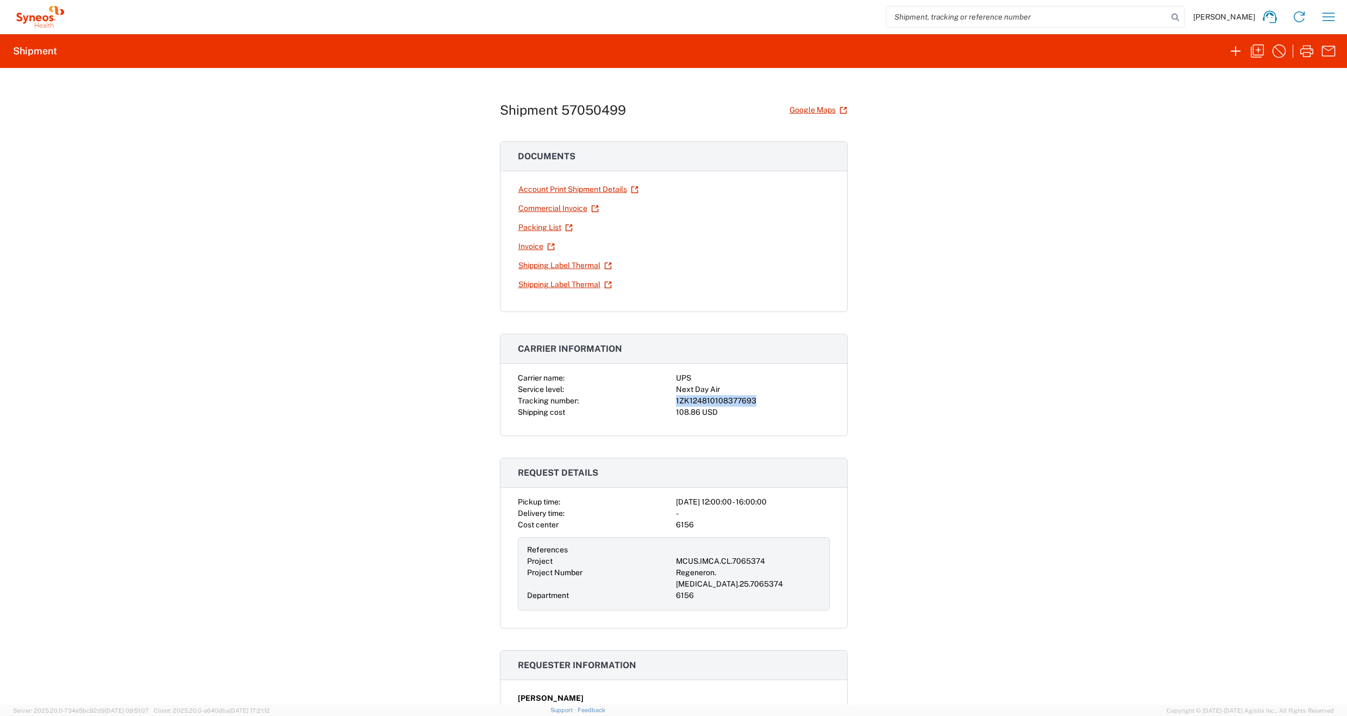  Describe the element at coordinates (559, 208) in the screenshot. I see `a: Commercial Invoice` at that location.